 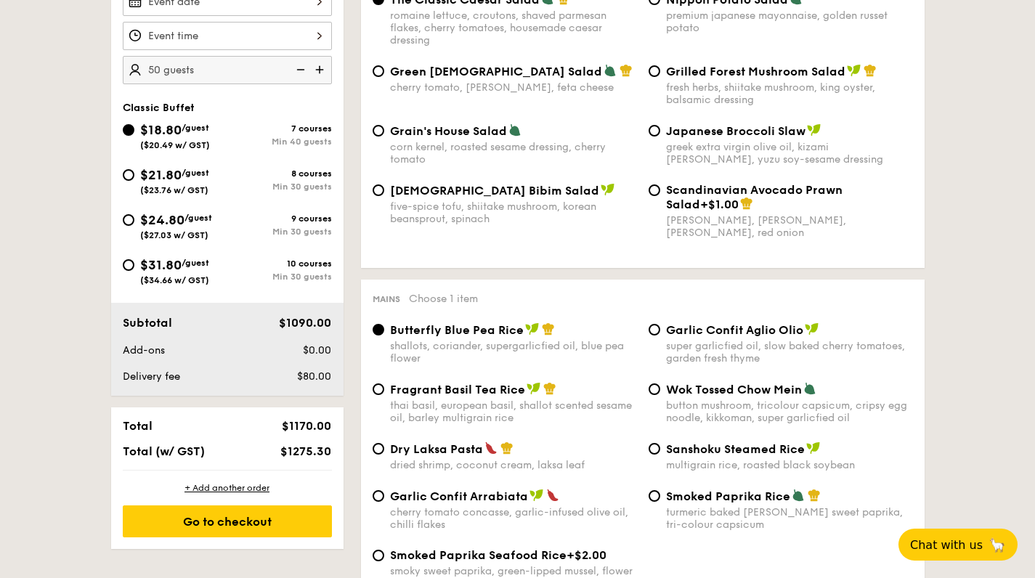 What do you see at coordinates (514, 519) in the screenshot?
I see `div: cherry tomato concasse, garlic-infused olive oil, chilli flakes` at bounding box center [514, 519].